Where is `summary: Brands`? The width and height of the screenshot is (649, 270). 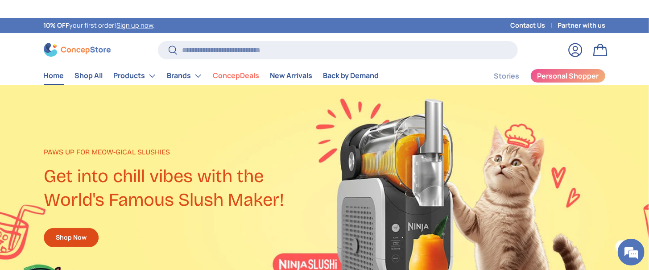
summary: Brands is located at coordinates (185, 76).